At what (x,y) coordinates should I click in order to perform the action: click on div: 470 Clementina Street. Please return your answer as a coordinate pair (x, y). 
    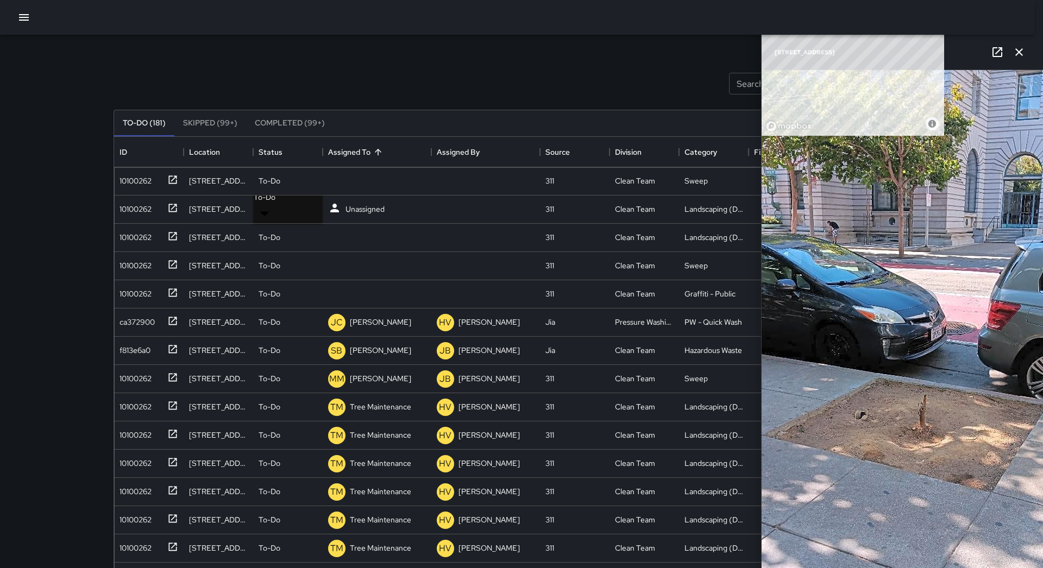
    Looking at the image, I should click on (218, 435).